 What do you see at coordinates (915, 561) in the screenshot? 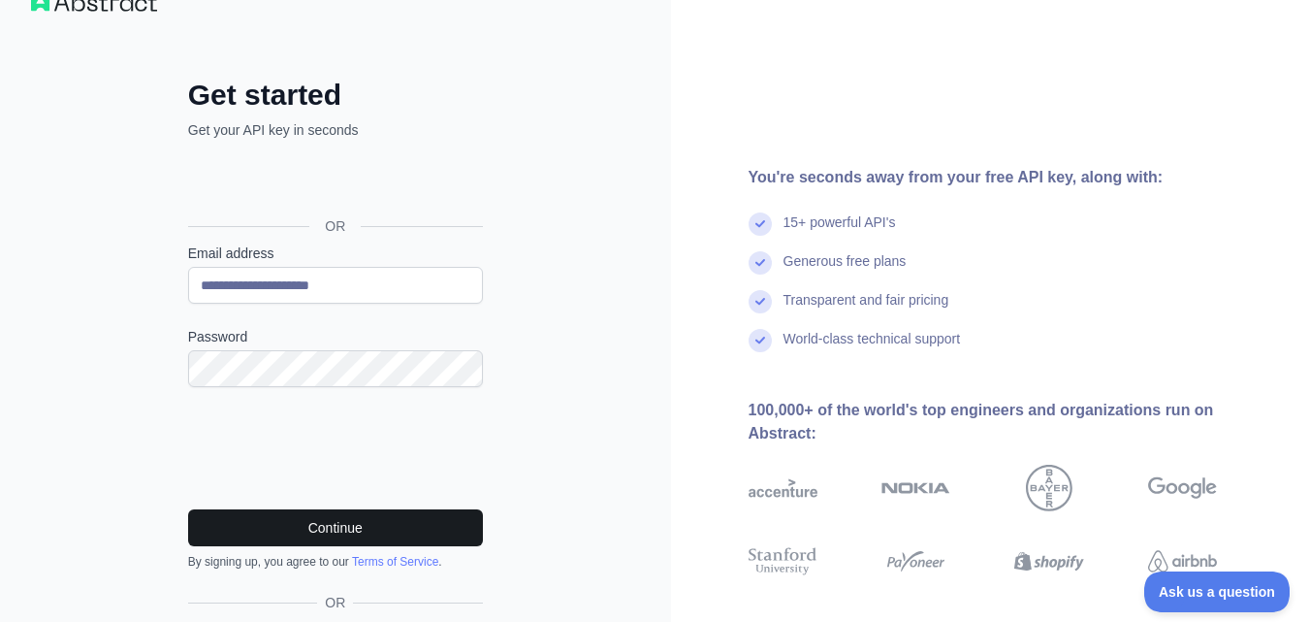
I see `img: payoneer` at bounding box center [915, 561].